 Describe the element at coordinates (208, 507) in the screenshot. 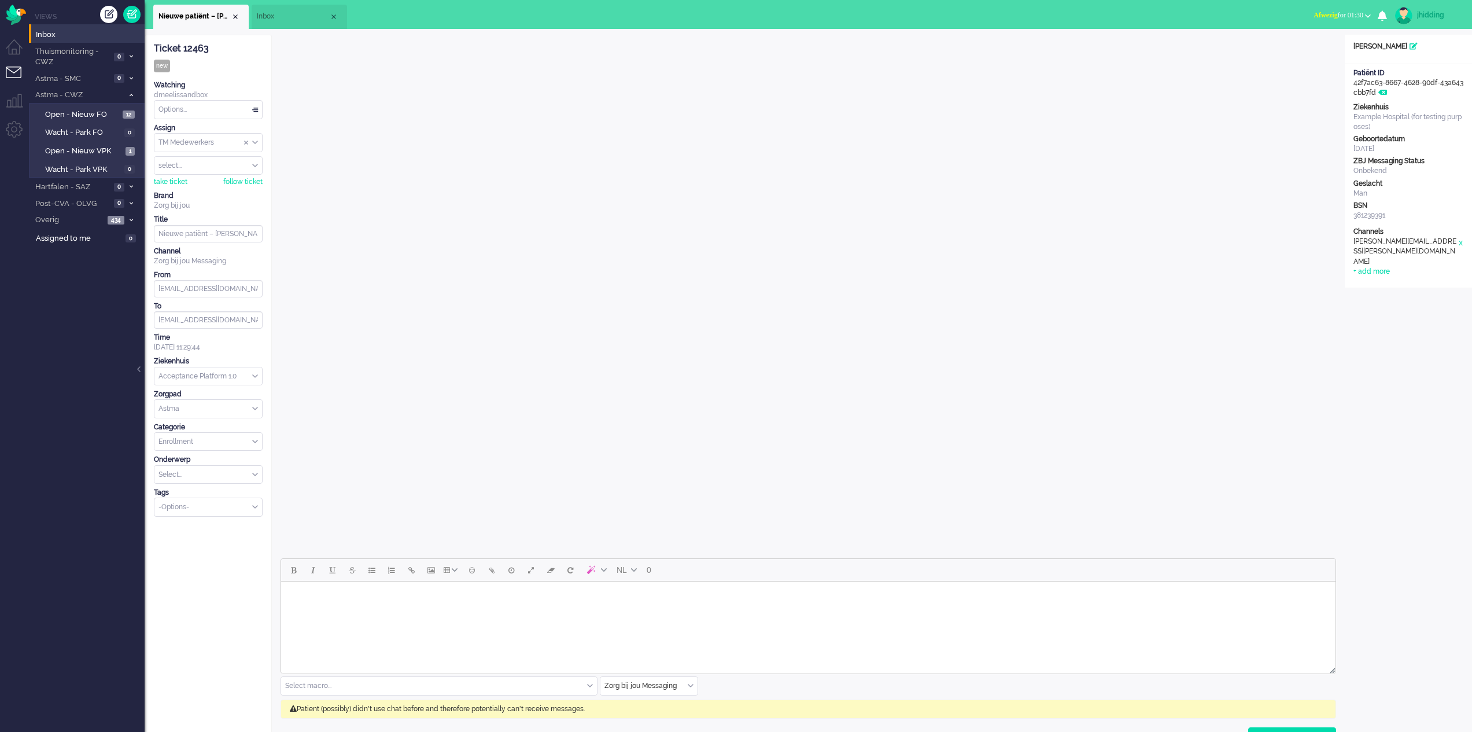

I see `div: Select Tags` at that location.